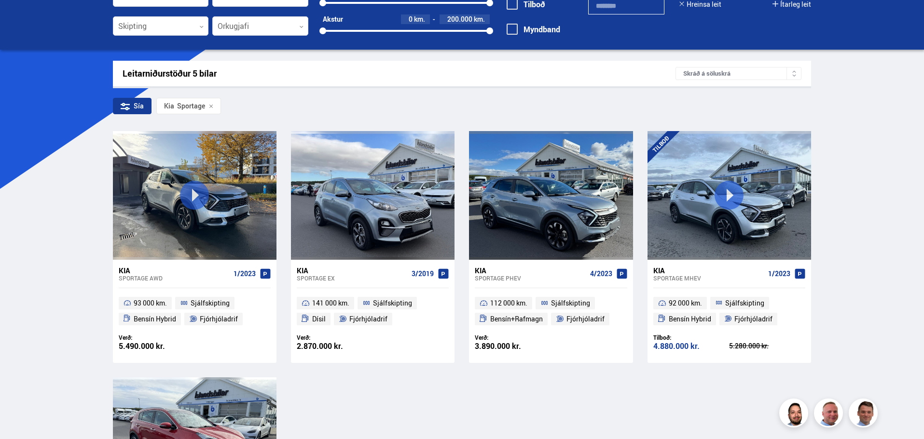 The image size is (924, 439). What do you see at coordinates (352, 278) in the screenshot?
I see `div: Sportage EX` at bounding box center [352, 278].